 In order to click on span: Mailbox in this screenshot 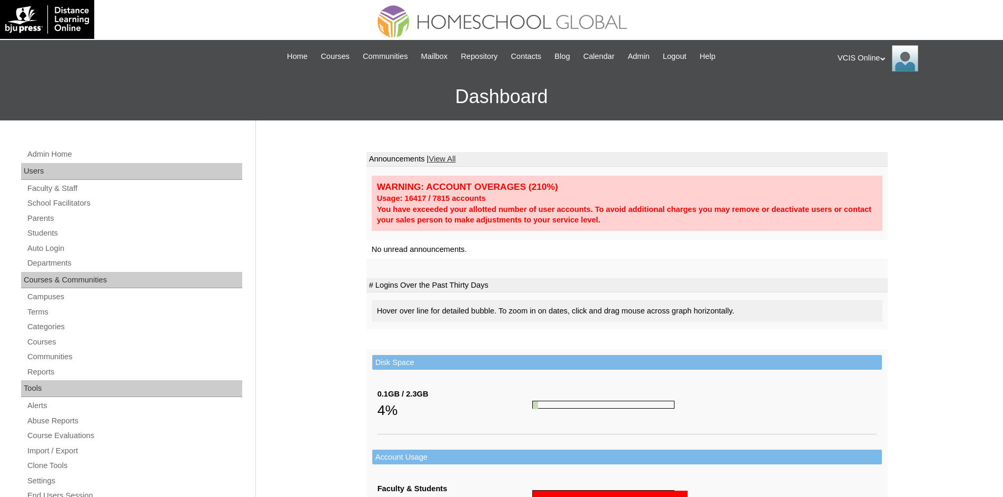, I will do `click(434, 56)`.